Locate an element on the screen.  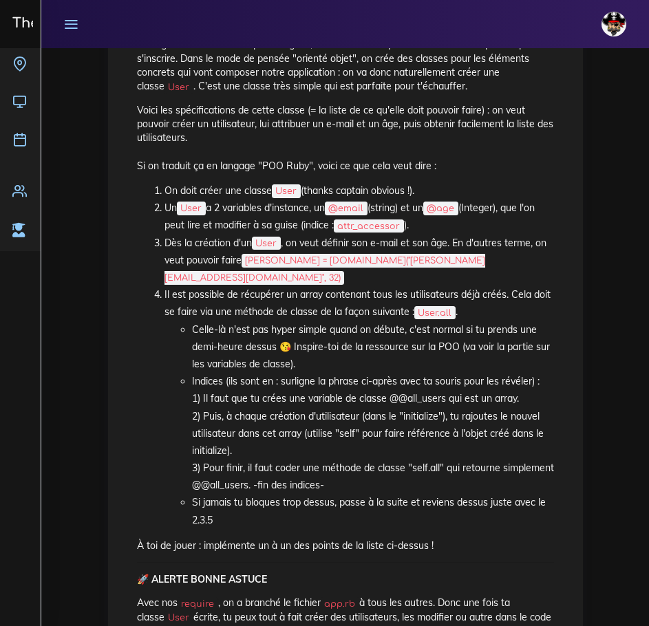
code: User.all is located at coordinates (435, 313).